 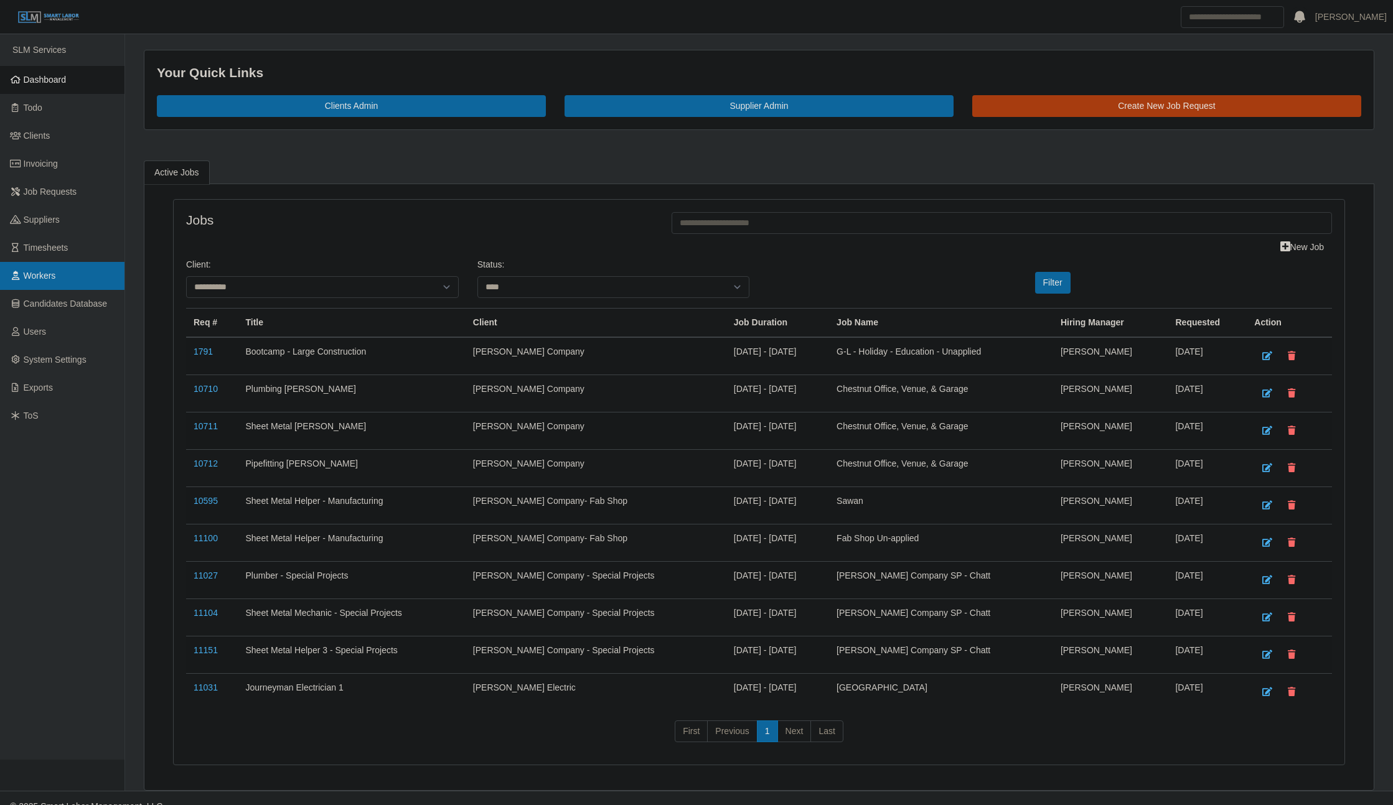 I want to click on a: 10595, so click(x=205, y=501).